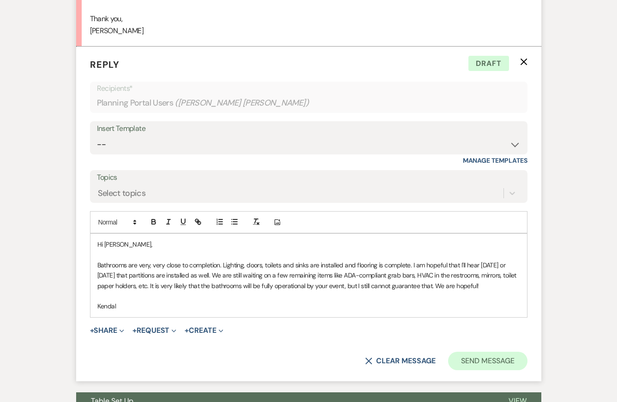  What do you see at coordinates (105, 65) in the screenshot?
I see `span: Reply` at bounding box center [105, 65].